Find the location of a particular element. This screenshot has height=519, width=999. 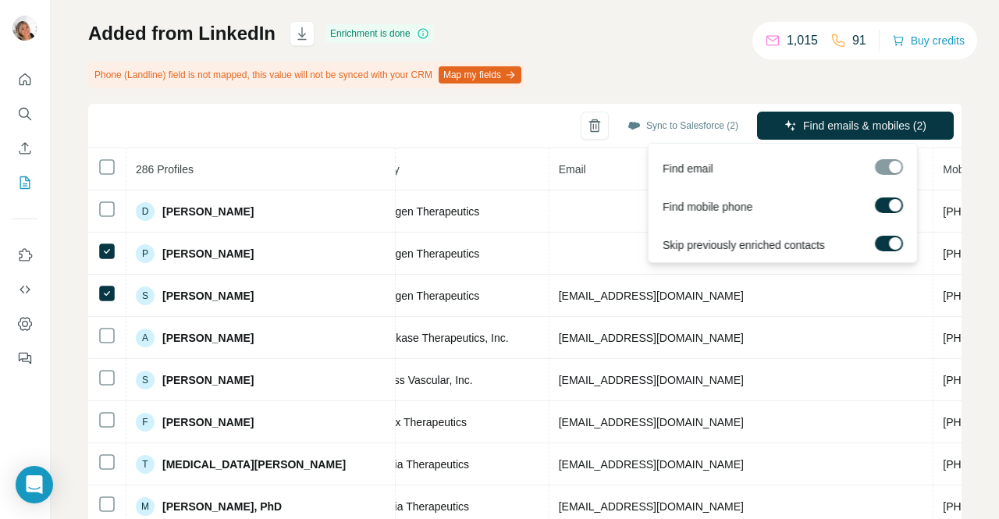

span: Find mobile phone is located at coordinates (707, 207).